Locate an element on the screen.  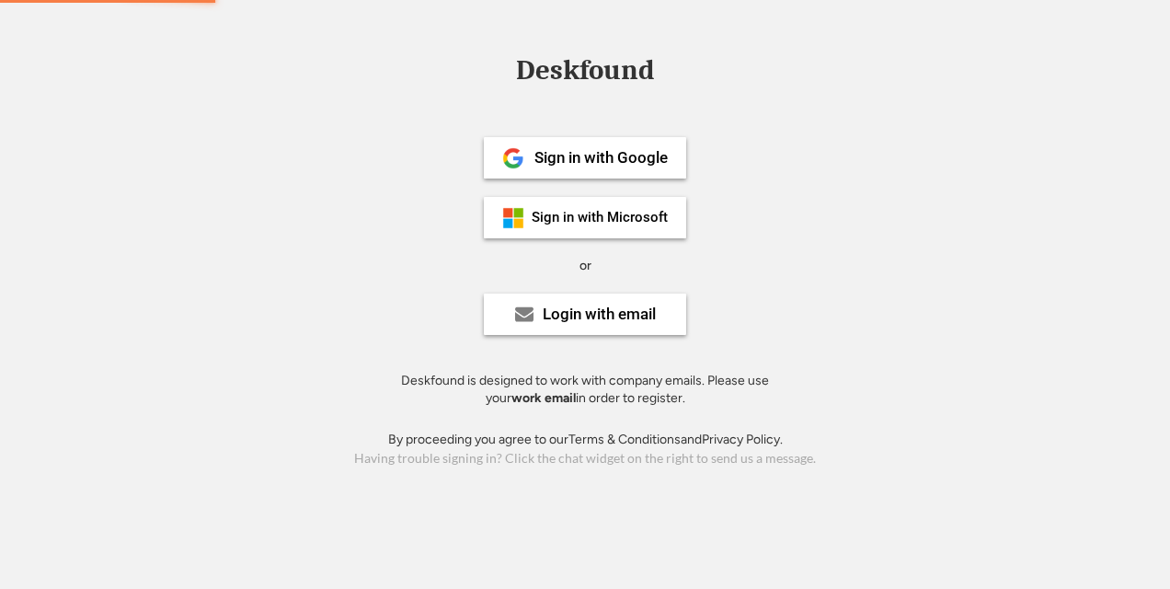
div: or is located at coordinates (585, 266).